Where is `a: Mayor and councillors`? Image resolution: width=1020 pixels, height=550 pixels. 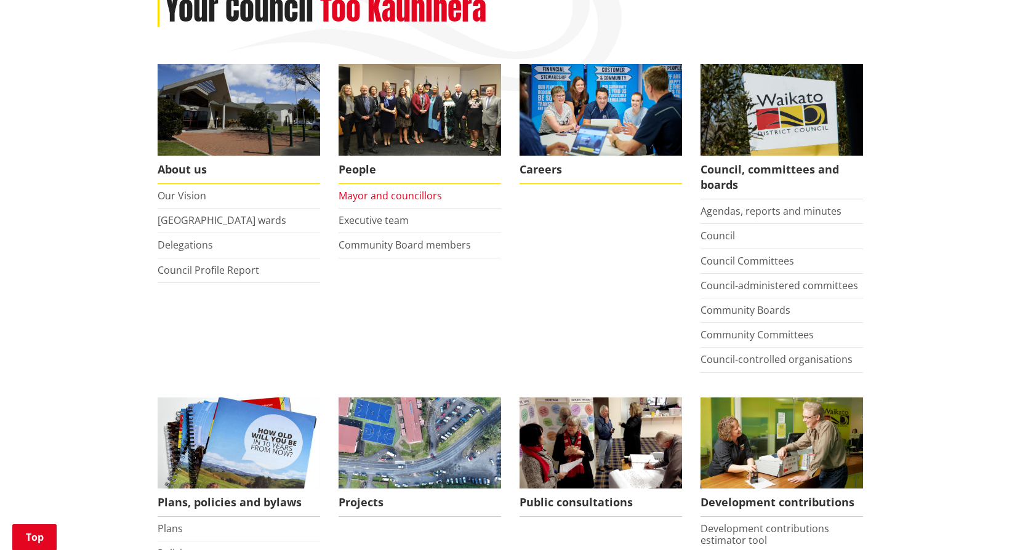 a: Mayor and councillors is located at coordinates (390, 196).